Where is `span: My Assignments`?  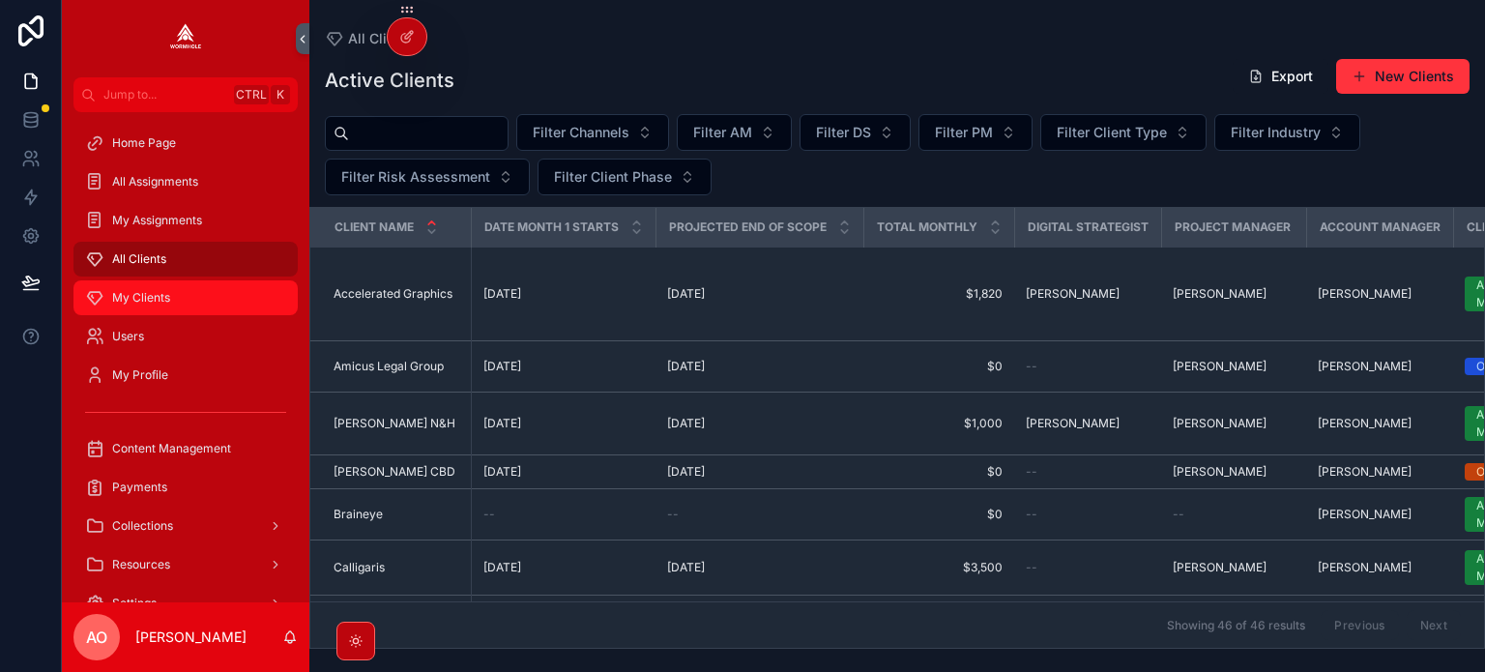
span: My Assignments is located at coordinates (157, 220).